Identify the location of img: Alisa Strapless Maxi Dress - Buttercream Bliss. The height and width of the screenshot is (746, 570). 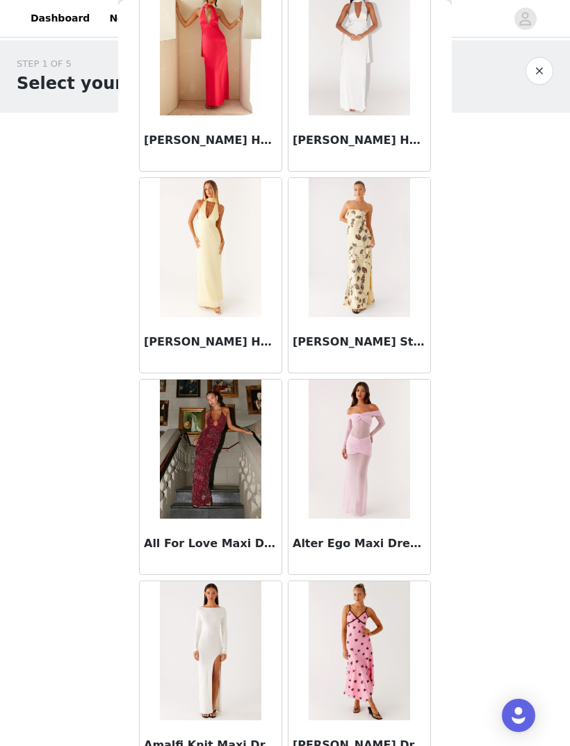
(359, 247).